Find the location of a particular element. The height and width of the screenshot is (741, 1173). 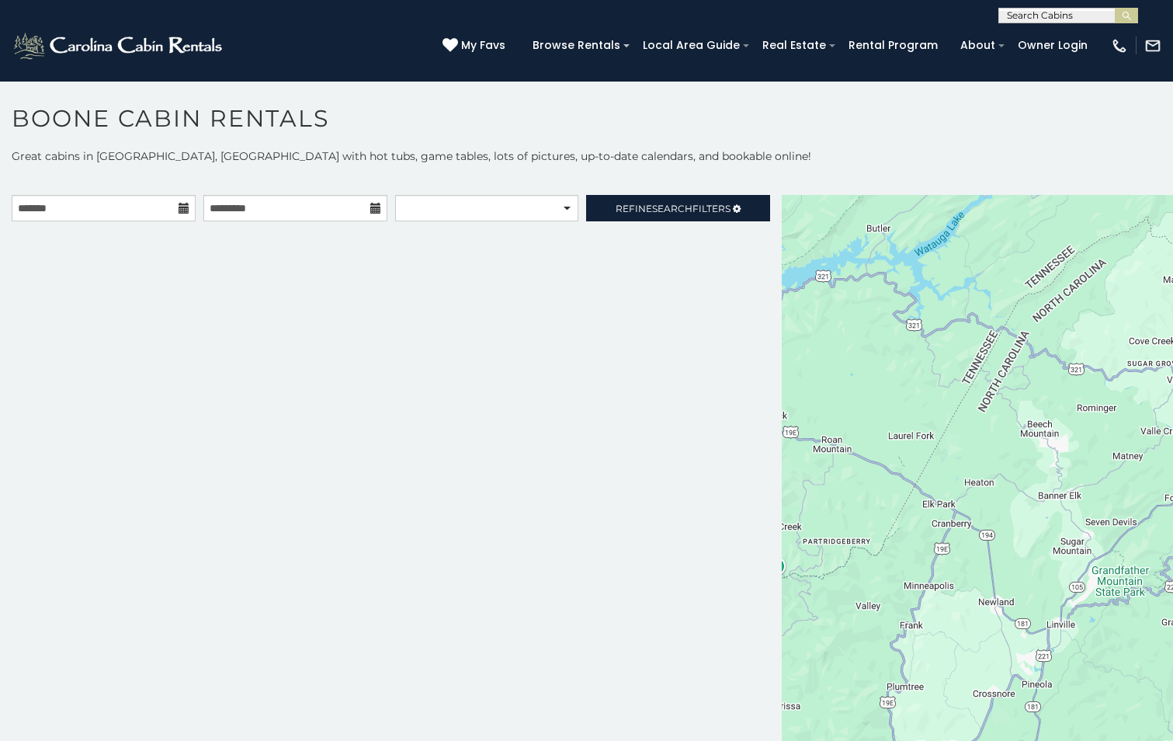

a: Browse Rentals is located at coordinates (576, 45).